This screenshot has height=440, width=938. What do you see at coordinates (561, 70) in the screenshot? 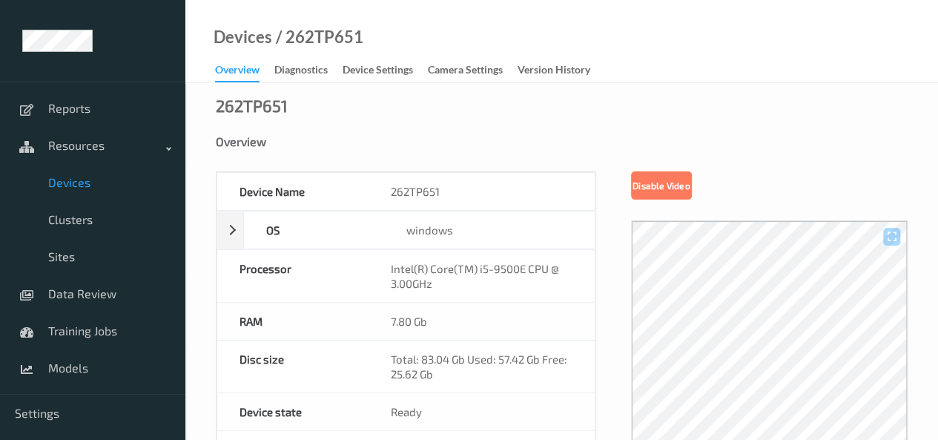
I see `a: Version History` at bounding box center [561, 70].